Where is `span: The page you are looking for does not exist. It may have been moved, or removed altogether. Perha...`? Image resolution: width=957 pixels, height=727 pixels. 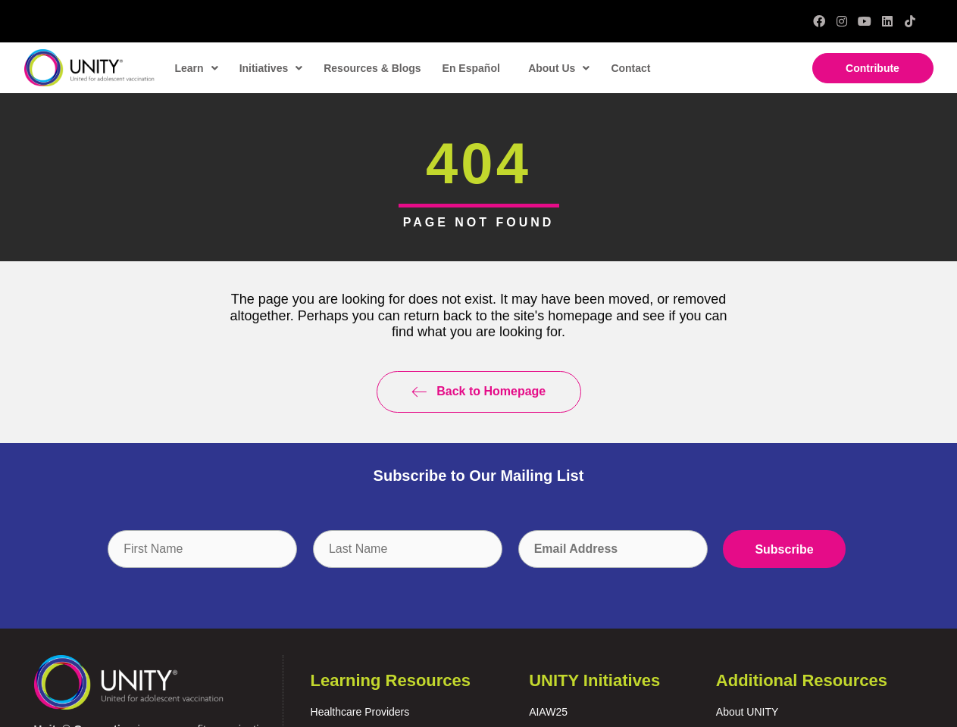 span: The page you are looking for does not exist. It may have been moved, or removed altogether. Perha... is located at coordinates (479, 315).